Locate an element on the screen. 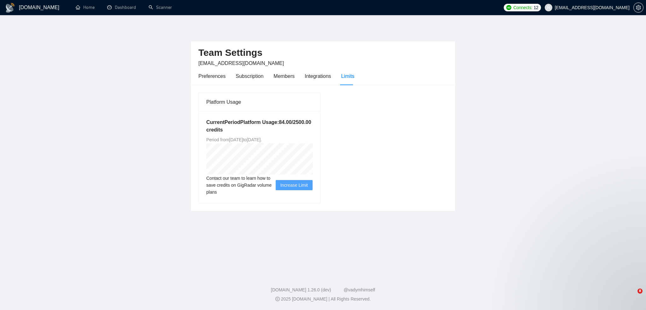 This screenshot has width=646, height=310. a: @vadymhimself is located at coordinates (359, 290).